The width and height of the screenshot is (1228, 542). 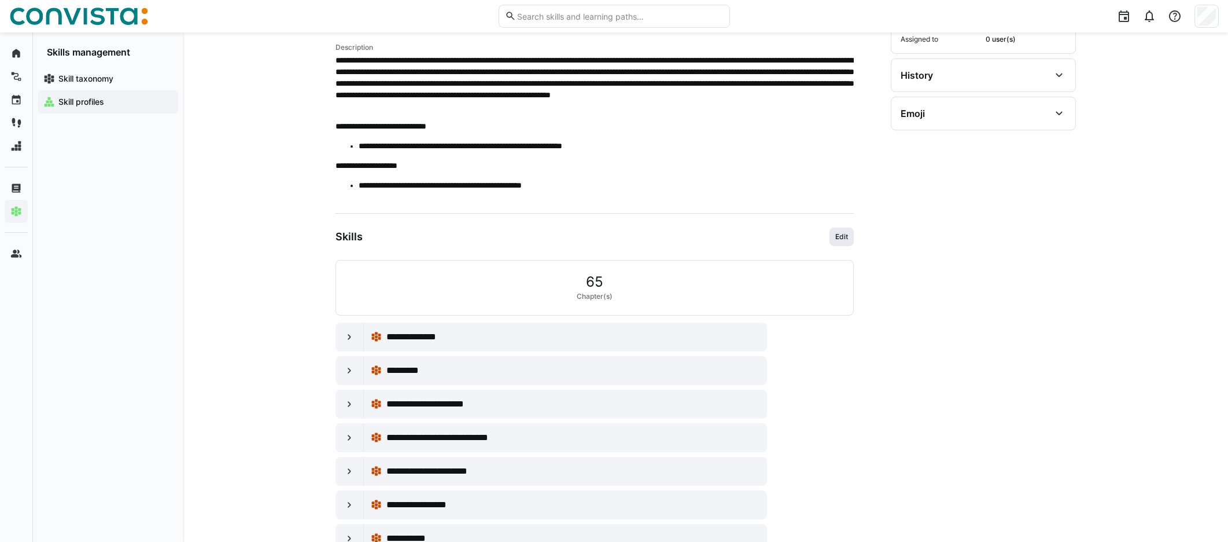 What do you see at coordinates (349, 237) in the screenshot?
I see `h3: Skills` at bounding box center [349, 237].